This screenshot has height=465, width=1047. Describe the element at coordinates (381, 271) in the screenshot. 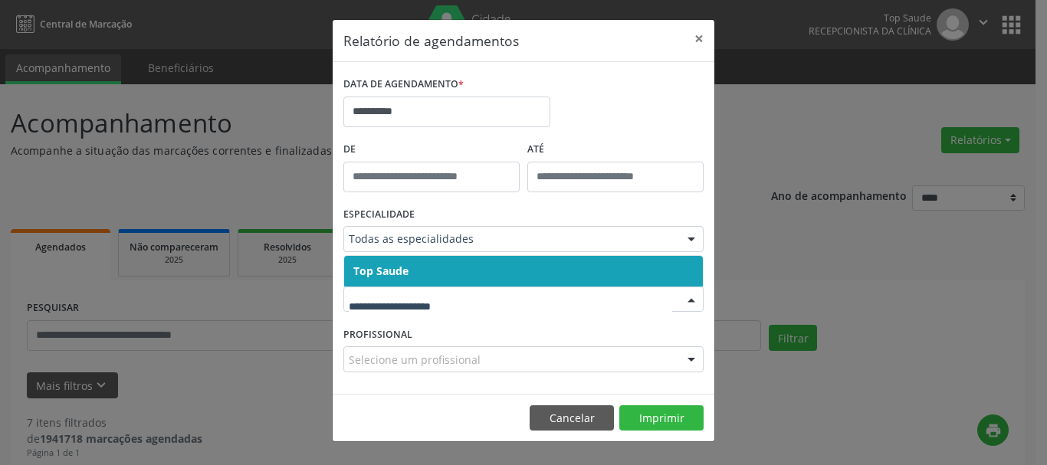

I see `span: Top Saude` at that location.